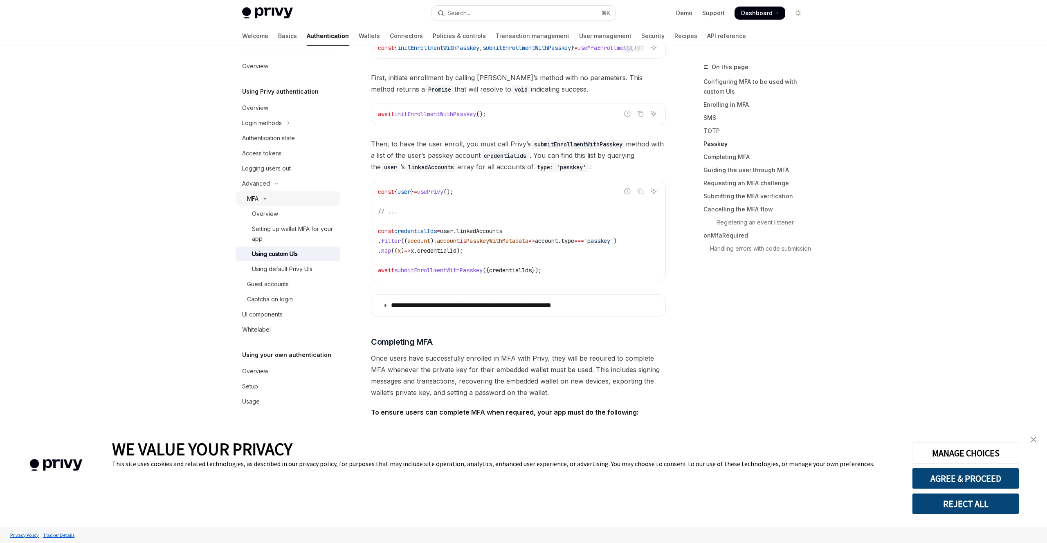  What do you see at coordinates (288, 402) in the screenshot?
I see `a: Usage` at bounding box center [288, 402].